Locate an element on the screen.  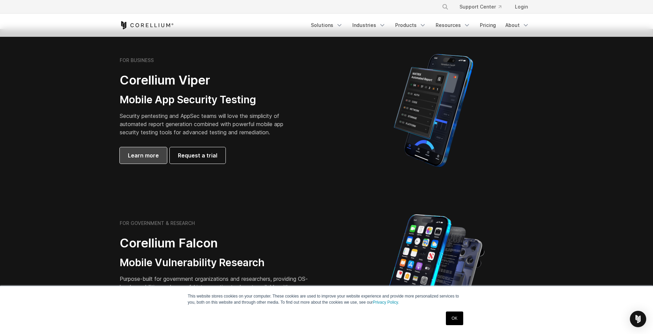
span: Request a trial is located at coordinates (198, 155).